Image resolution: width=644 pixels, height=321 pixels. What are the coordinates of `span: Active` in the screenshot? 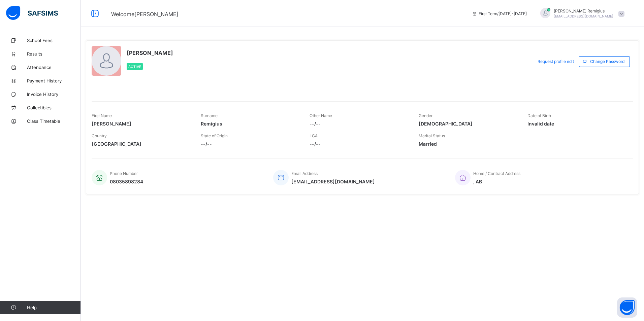 It's located at (135, 67).